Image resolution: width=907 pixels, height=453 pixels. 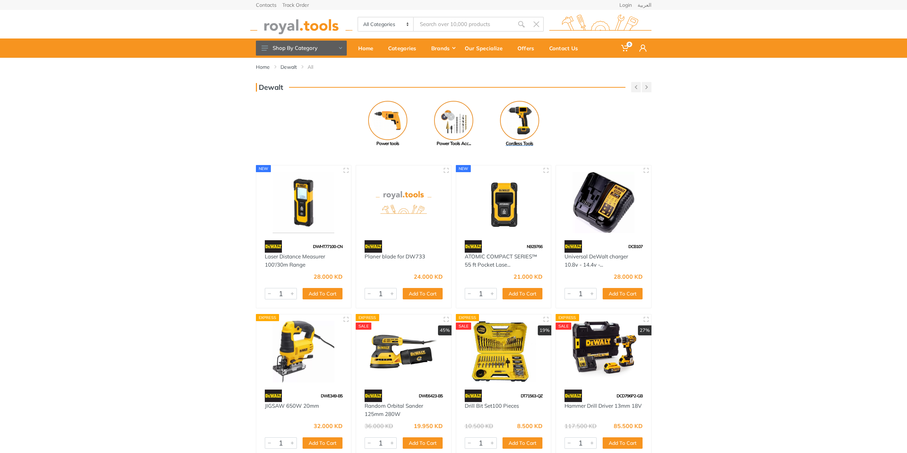 I want to click on a: JIGSAW 650W 20mm, so click(x=292, y=406).